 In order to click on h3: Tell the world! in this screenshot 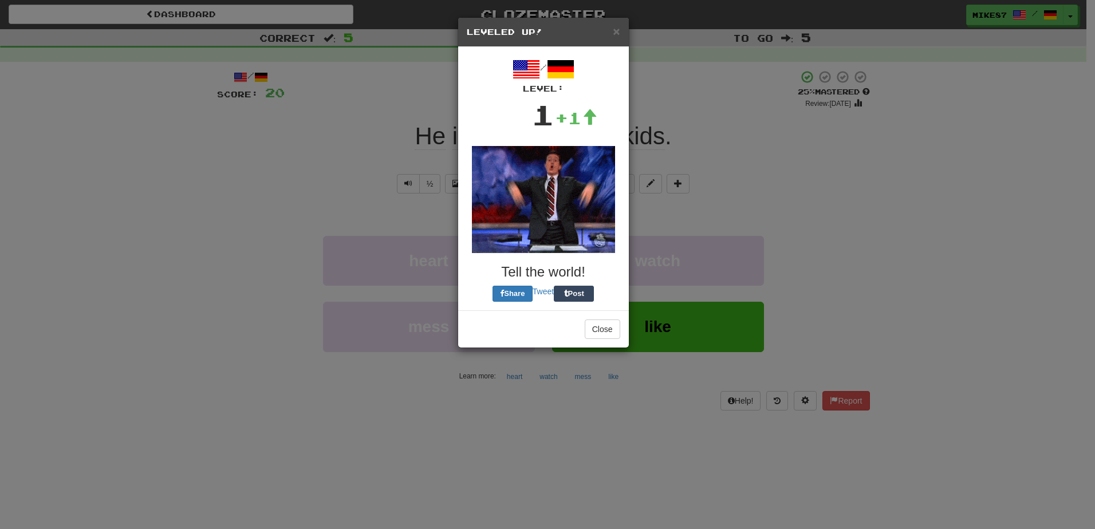, I will do `click(543, 272)`.